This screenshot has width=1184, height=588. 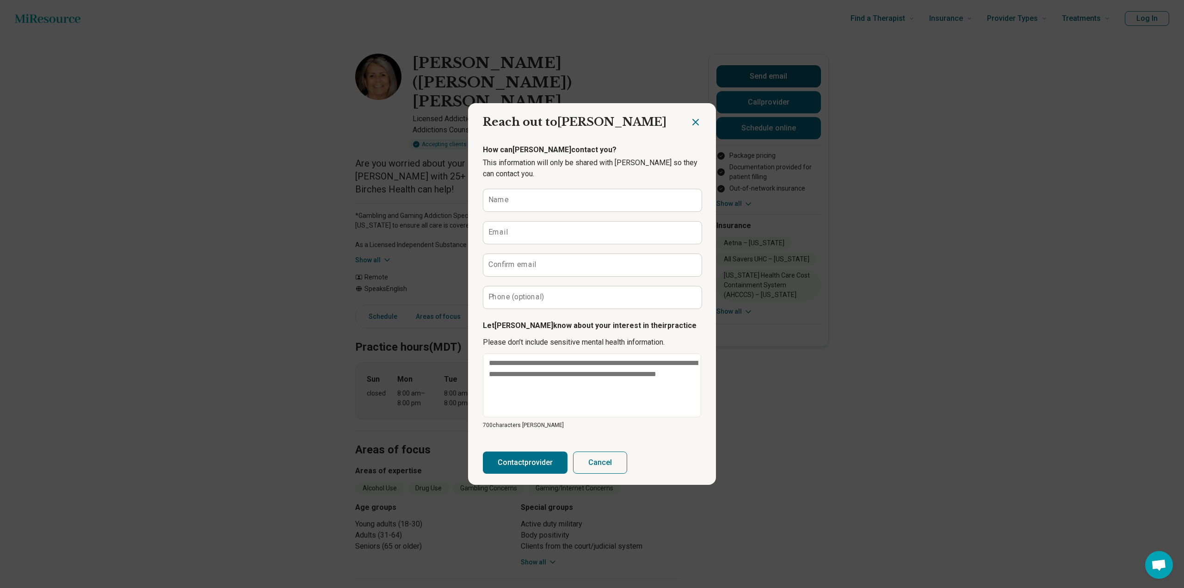 I want to click on label: Email, so click(x=498, y=232).